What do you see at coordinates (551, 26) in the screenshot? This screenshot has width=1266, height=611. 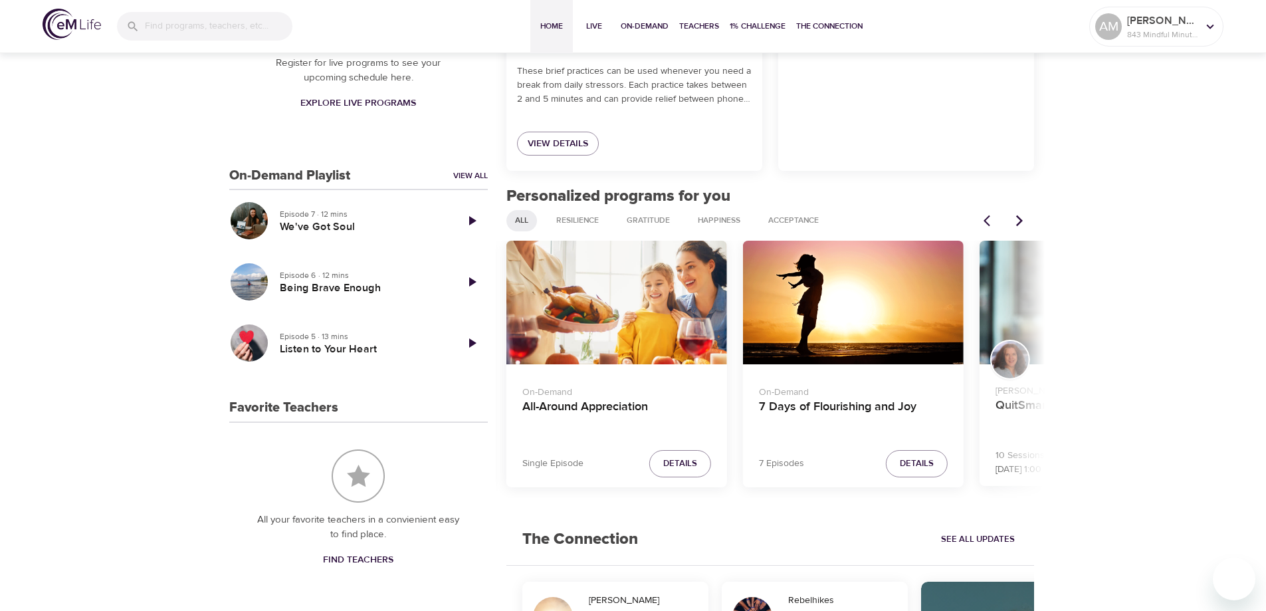 I see `span: Home` at bounding box center [551, 26].